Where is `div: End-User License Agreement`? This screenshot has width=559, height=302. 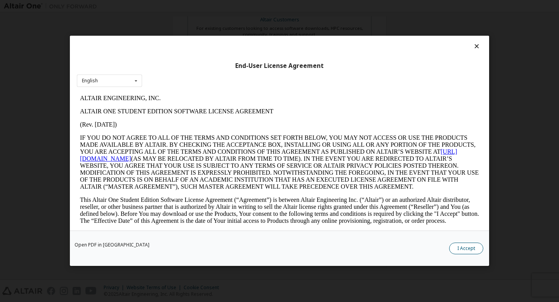
div: End-User License Agreement is located at coordinates (279, 66).